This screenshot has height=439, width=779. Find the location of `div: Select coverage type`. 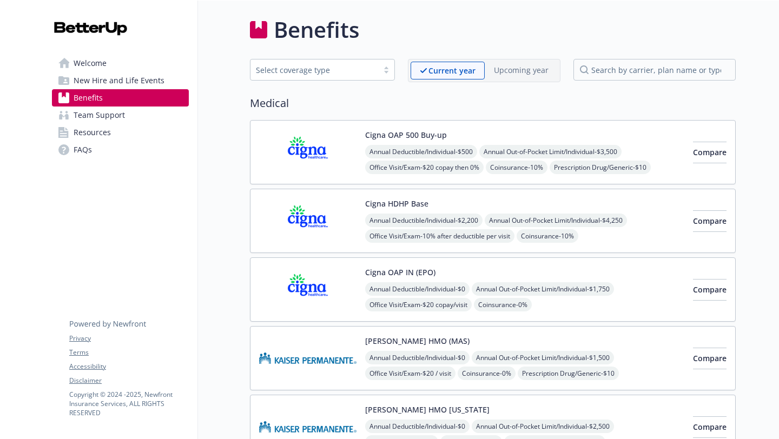

div: Select coverage type is located at coordinates (314, 70).